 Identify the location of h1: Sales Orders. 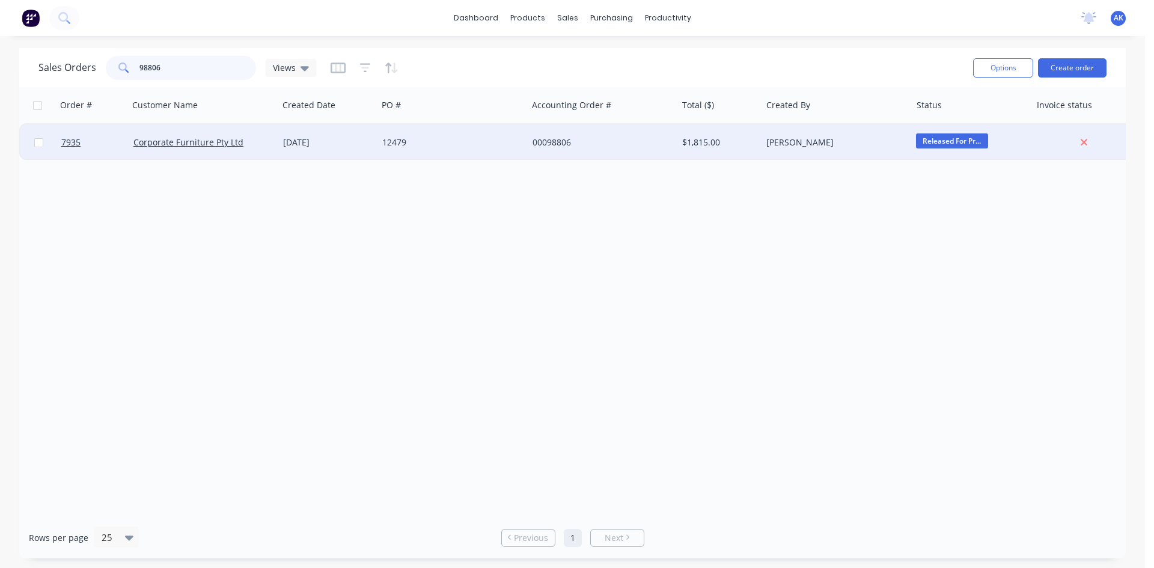
(67, 67).